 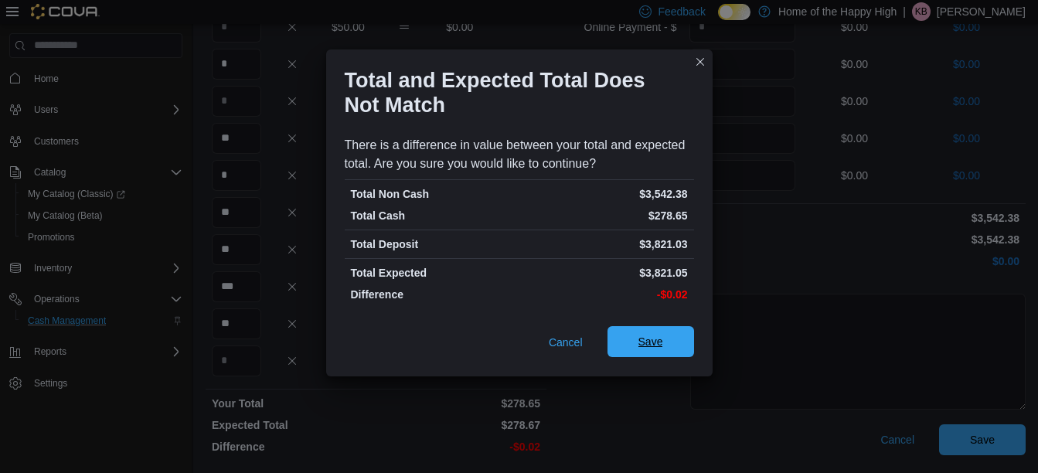 I want to click on p: Total Non Cash, so click(x=434, y=194).